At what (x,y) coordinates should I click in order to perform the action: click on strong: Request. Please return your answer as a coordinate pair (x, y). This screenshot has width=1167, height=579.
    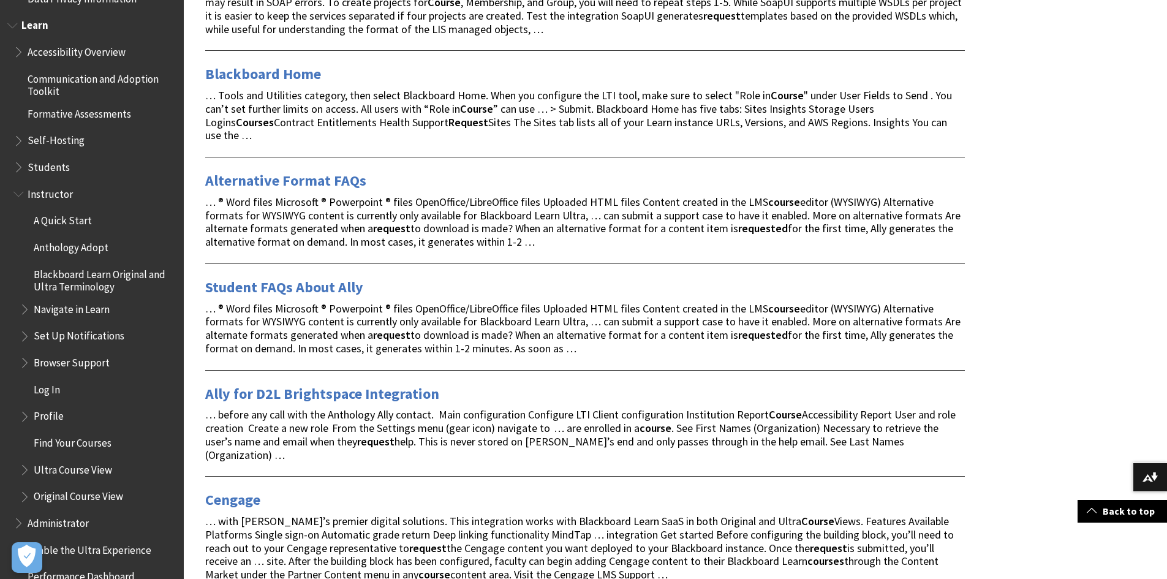
    Looking at the image, I should click on (468, 122).